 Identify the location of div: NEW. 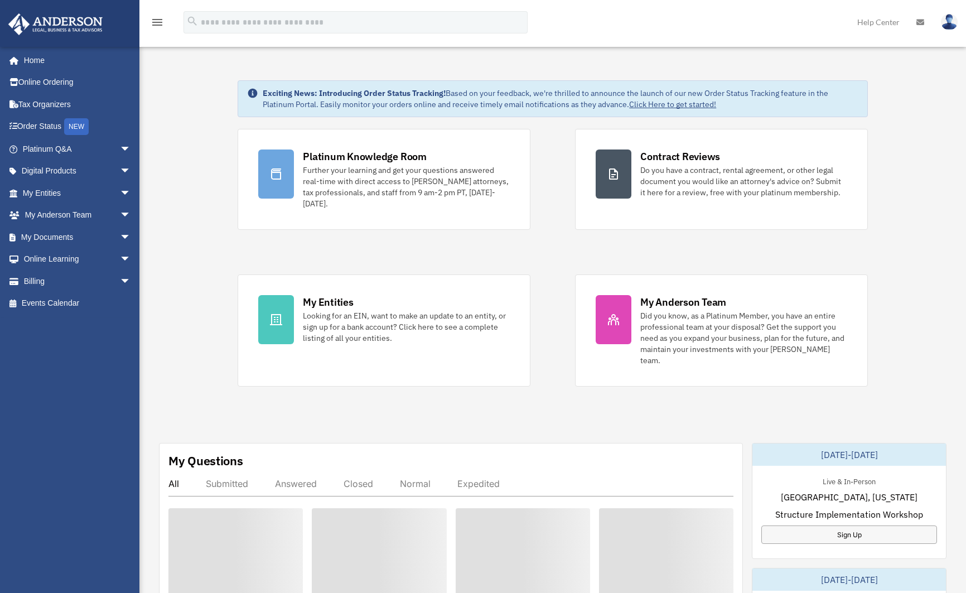
(76, 127).